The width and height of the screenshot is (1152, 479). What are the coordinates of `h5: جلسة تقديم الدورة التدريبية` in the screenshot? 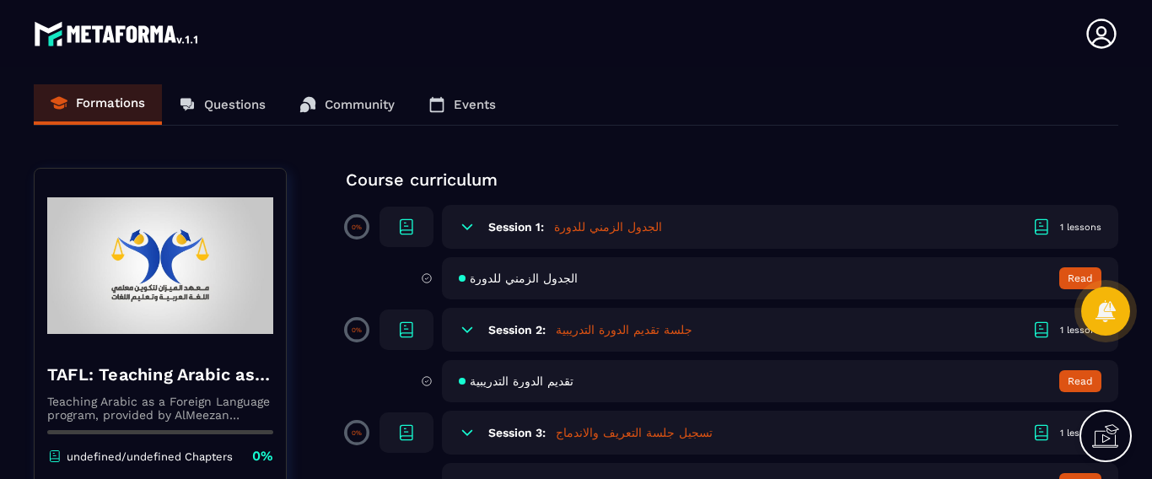 It's located at (624, 330).